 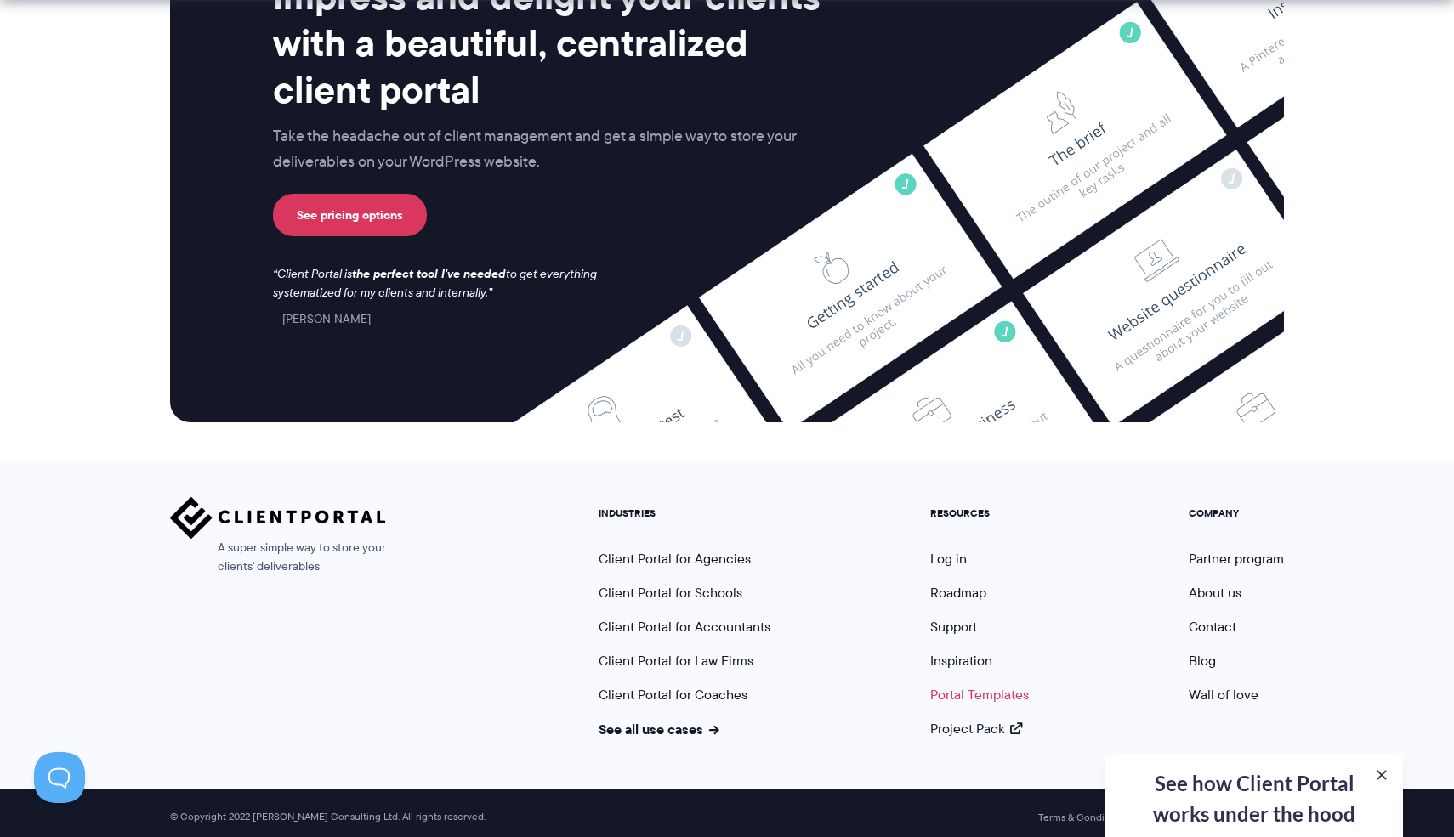 What do you see at coordinates (684, 626) in the screenshot?
I see `a: Client Portal for Accountants` at bounding box center [684, 626].